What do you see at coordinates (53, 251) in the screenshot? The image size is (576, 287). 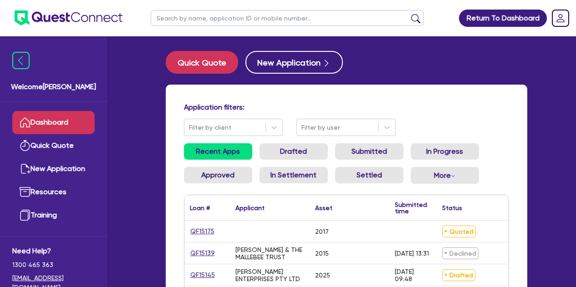 I see `span: Need Help?` at bounding box center [53, 251].